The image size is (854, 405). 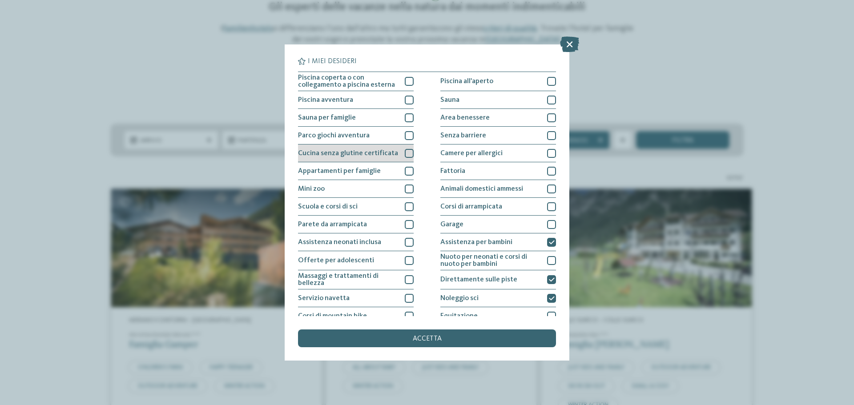 What do you see at coordinates (471, 153) in the screenshot?
I see `span: Camere per allergici` at bounding box center [471, 153].